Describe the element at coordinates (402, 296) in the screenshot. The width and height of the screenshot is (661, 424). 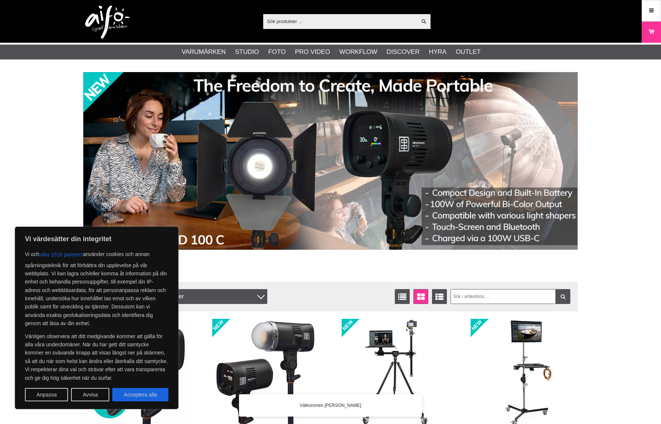
I see `a: Listvisning` at that location.